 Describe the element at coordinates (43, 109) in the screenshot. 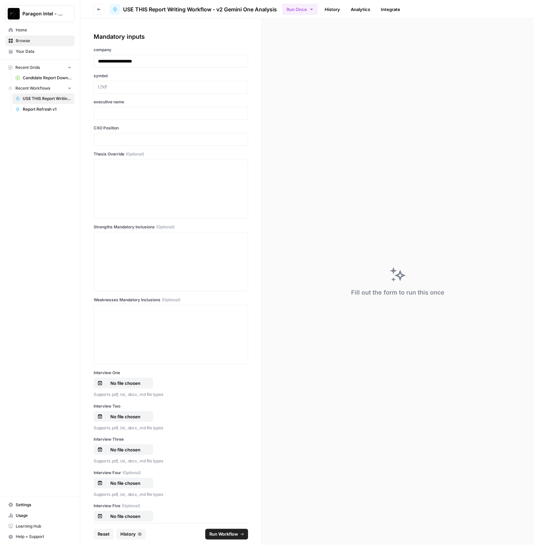

I see `a: Report Refresh v1` at that location.